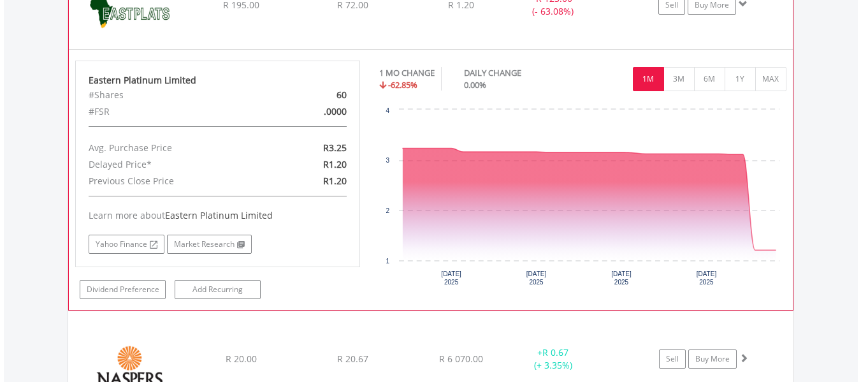 The width and height of the screenshot is (861, 382). I want to click on text: 4, so click(387, 110).